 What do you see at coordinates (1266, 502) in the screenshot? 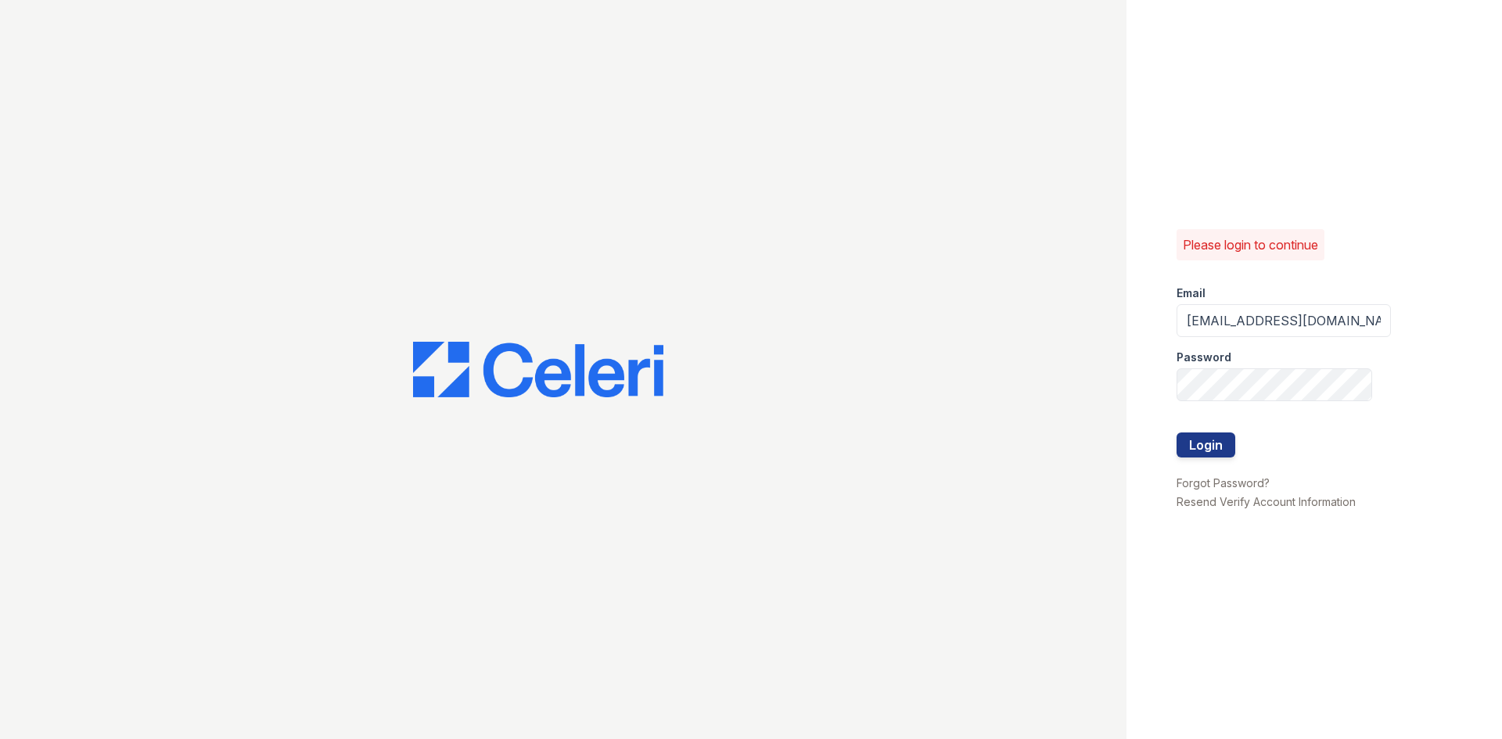
I see `a: Resend Verify Account Information` at bounding box center [1266, 502].